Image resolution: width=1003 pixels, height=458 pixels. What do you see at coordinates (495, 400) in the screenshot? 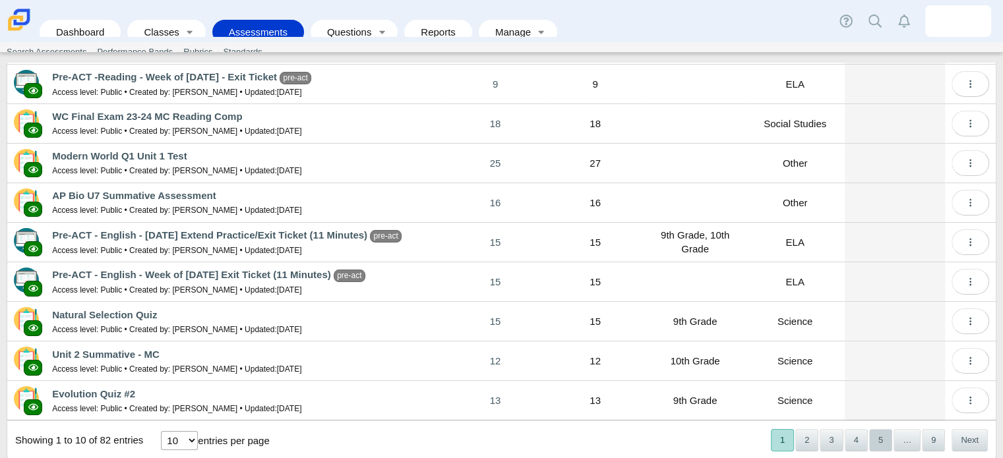
I see `a: 13` at bounding box center [495, 400].